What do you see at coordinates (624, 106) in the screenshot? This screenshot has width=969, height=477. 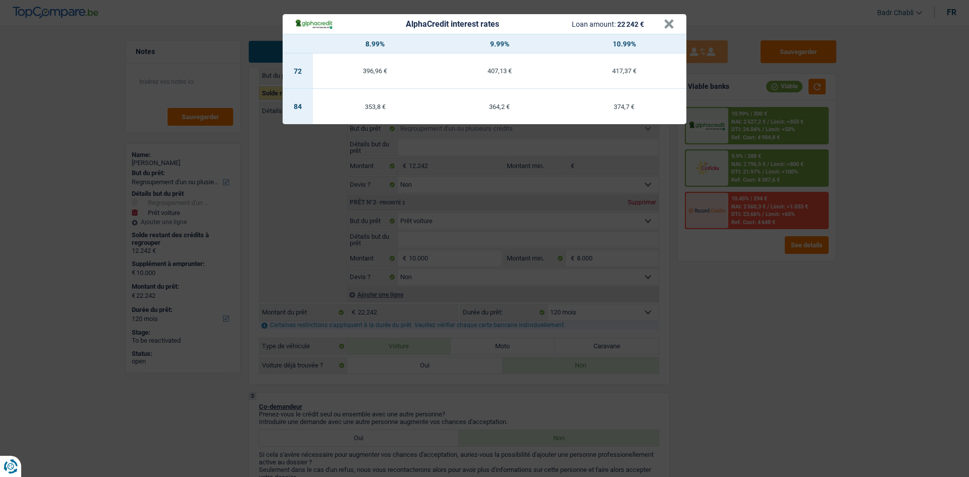 I see `div: 374,7 €` at bounding box center [624, 106].